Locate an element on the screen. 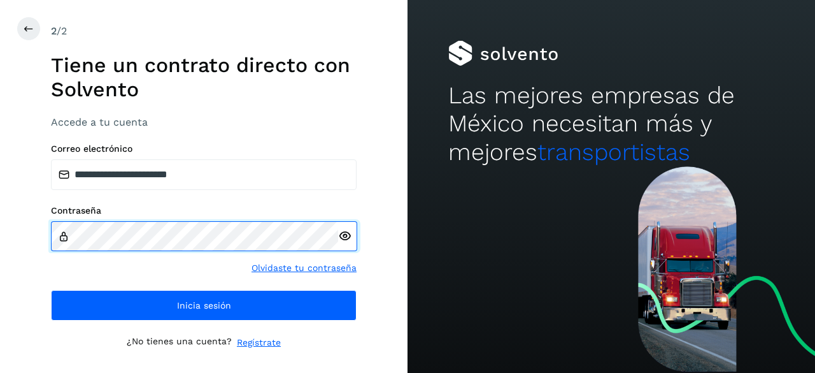 This screenshot has width=815, height=373. a: Olvidaste tu contraseña is located at coordinates (304, 268).